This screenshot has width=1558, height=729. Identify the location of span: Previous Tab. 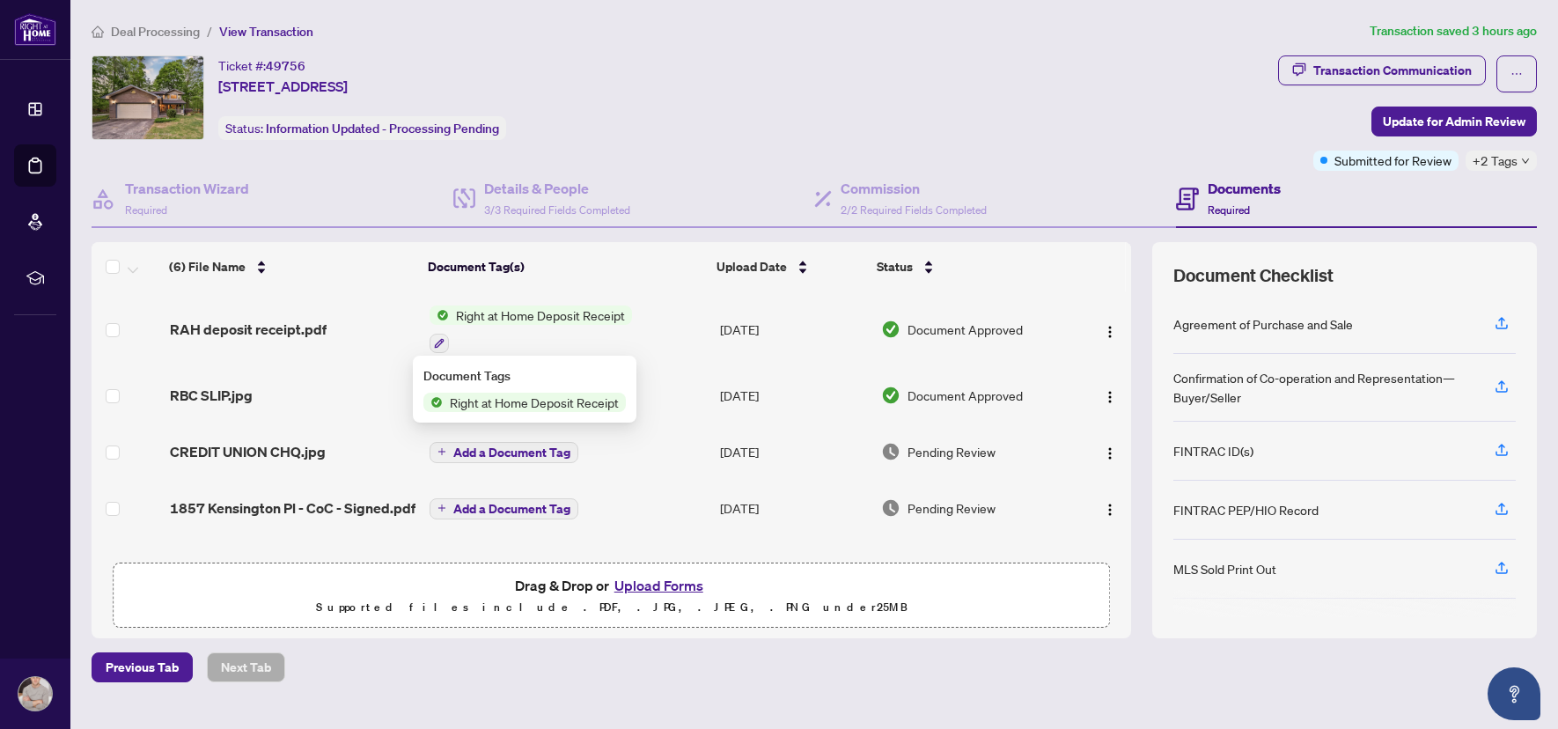
(142, 667).